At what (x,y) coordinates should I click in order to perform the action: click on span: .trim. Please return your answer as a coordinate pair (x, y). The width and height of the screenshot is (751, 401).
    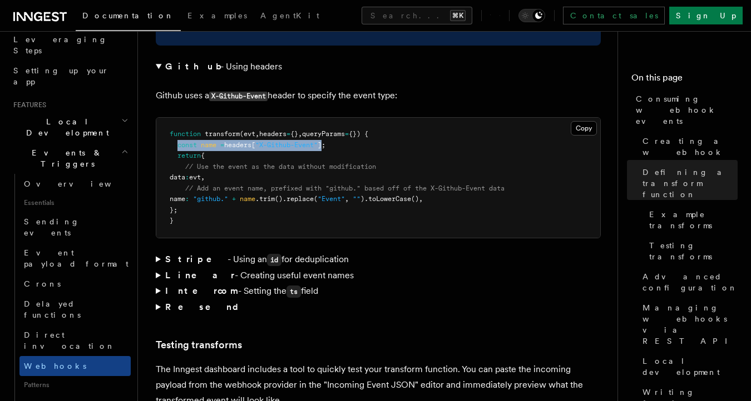
    Looking at the image, I should click on (265, 199).